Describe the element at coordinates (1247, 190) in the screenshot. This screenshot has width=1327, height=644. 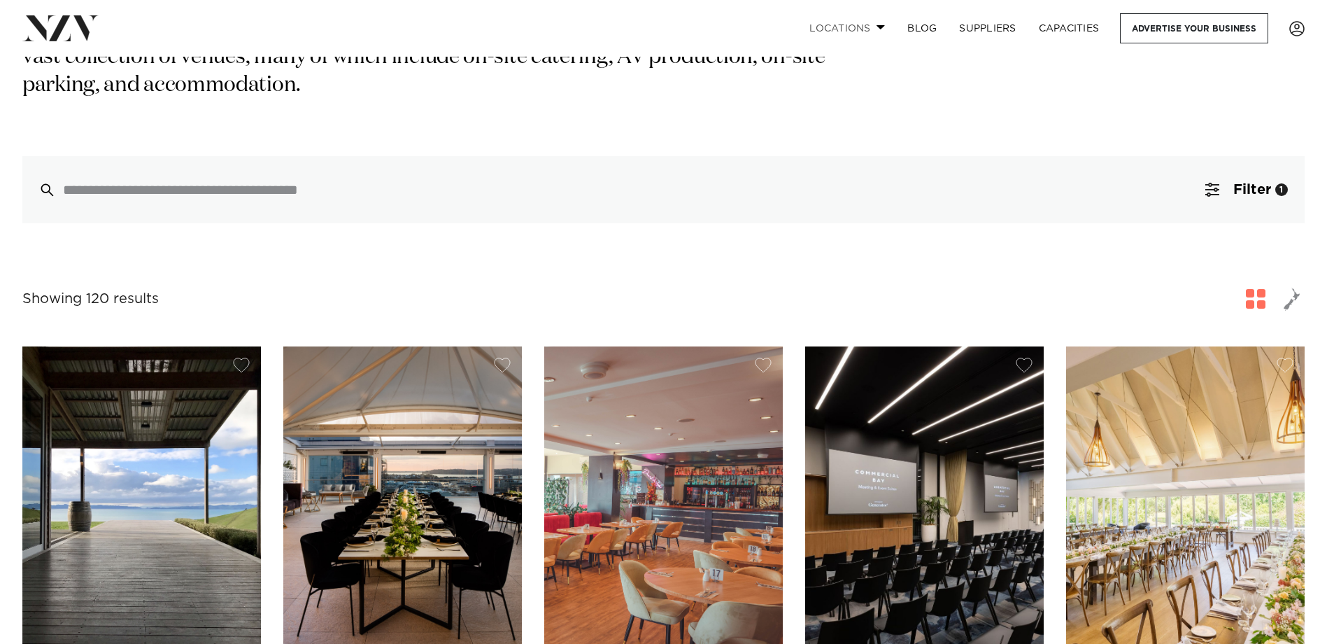
I see `button: Filter1` at that location.